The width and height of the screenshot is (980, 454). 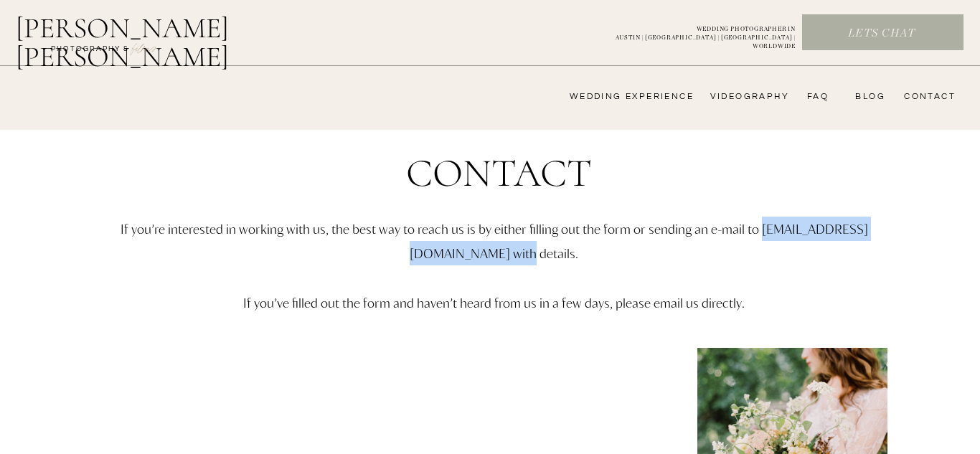 What do you see at coordinates (493, 291) in the screenshot?
I see `p: If you’re interested in working with us, the best way to reach us is by either filling out the fo...` at bounding box center [493, 291].